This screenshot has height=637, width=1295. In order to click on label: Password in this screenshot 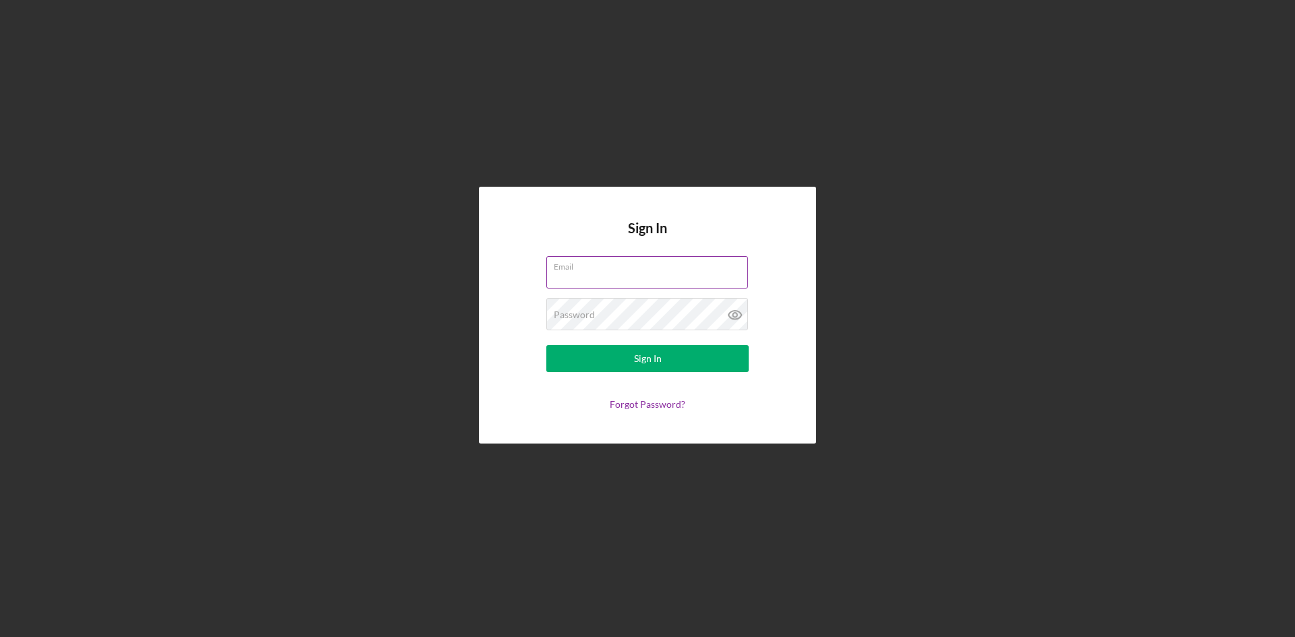, I will do `click(574, 315)`.